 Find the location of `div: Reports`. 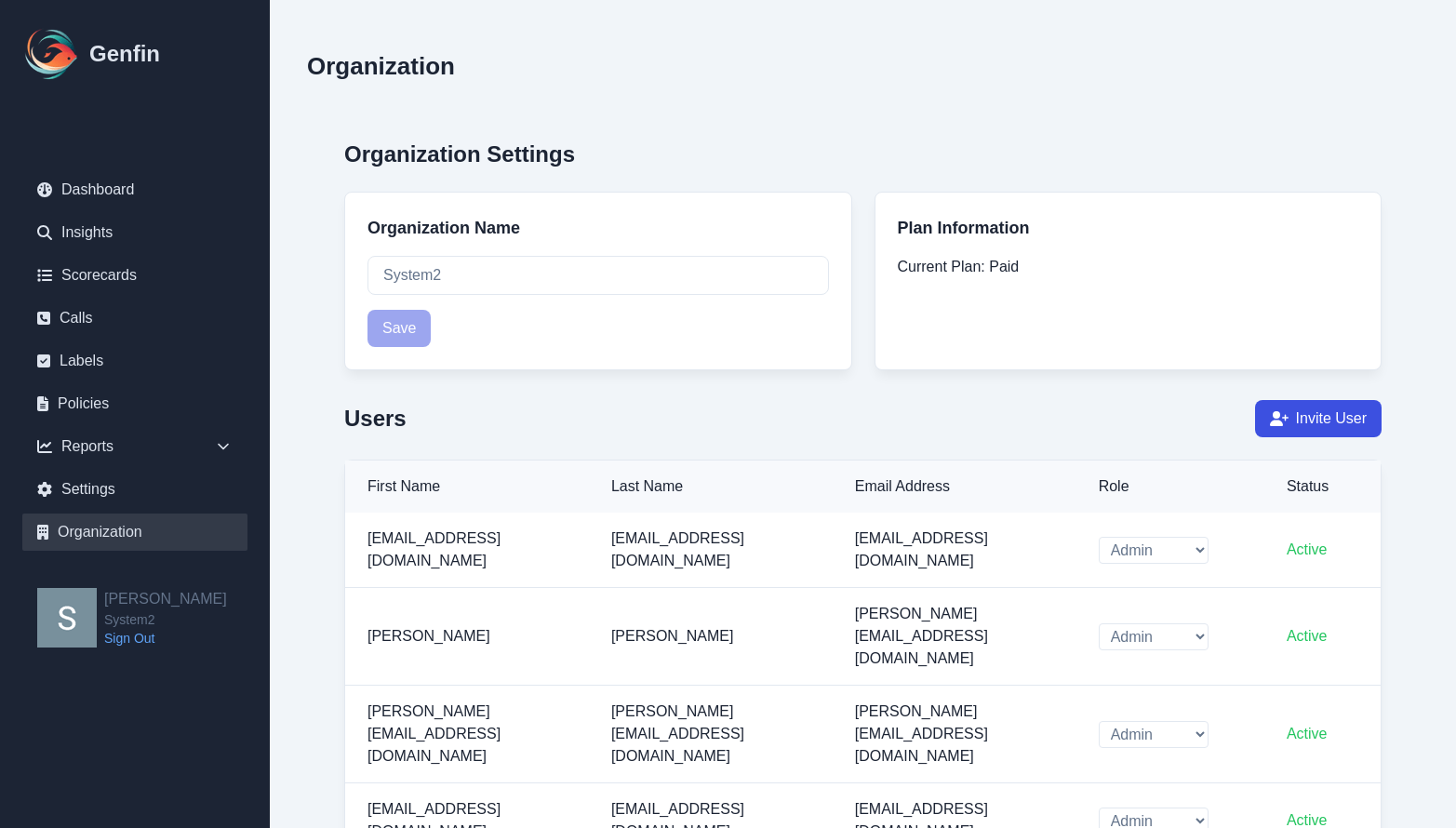

div: Reports is located at coordinates (135, 447).